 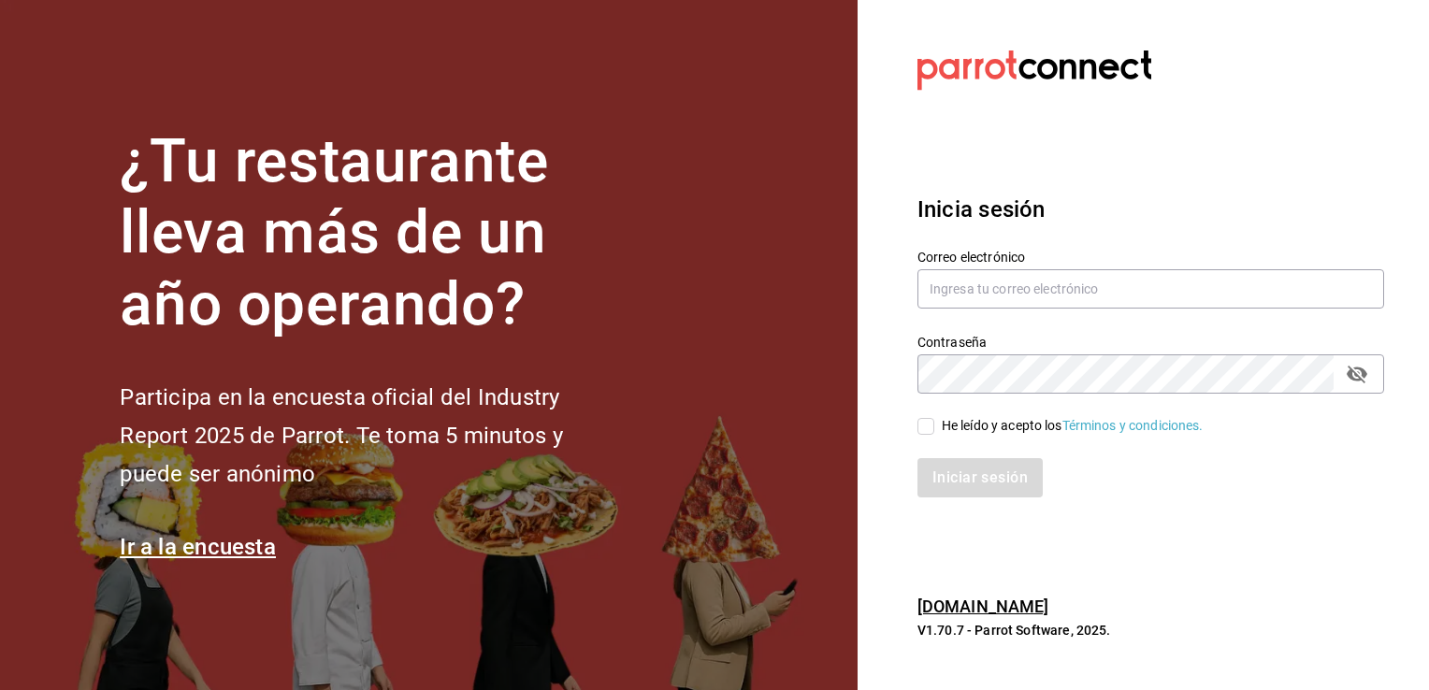 I want to click on button: passwordField, so click(x=1357, y=374).